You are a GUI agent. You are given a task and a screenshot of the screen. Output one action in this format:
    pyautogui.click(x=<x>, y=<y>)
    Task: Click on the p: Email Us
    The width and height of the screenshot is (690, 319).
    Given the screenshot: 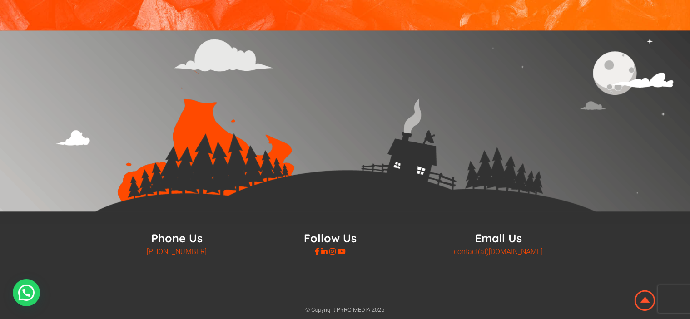 What is the action you would take?
    pyautogui.click(x=498, y=238)
    